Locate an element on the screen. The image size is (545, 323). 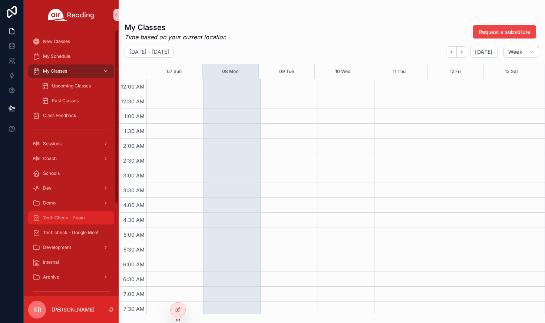
div: 12 Fri is located at coordinates (456, 72).